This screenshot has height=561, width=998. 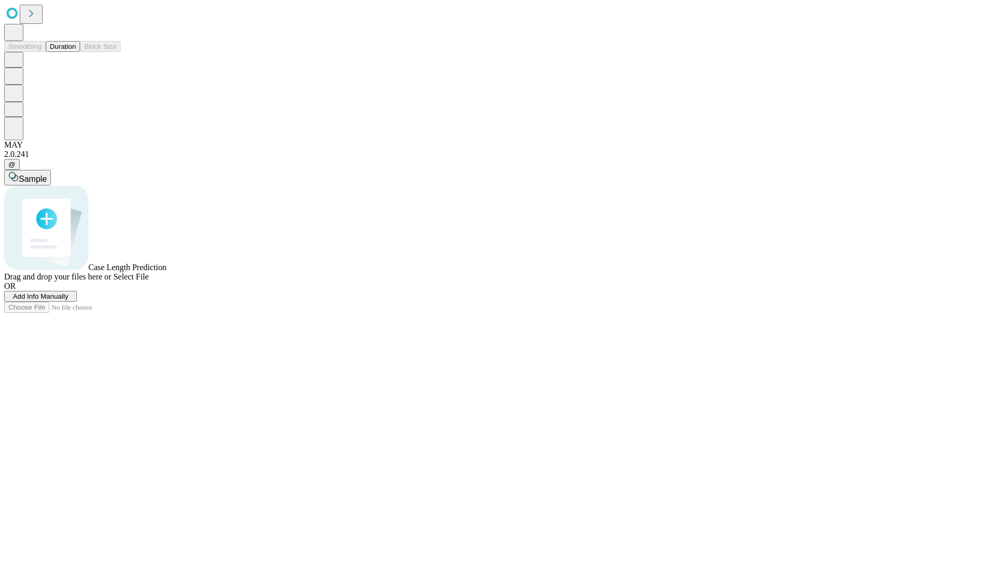 What do you see at coordinates (25, 46) in the screenshot?
I see `button: Smoothing` at bounding box center [25, 46].